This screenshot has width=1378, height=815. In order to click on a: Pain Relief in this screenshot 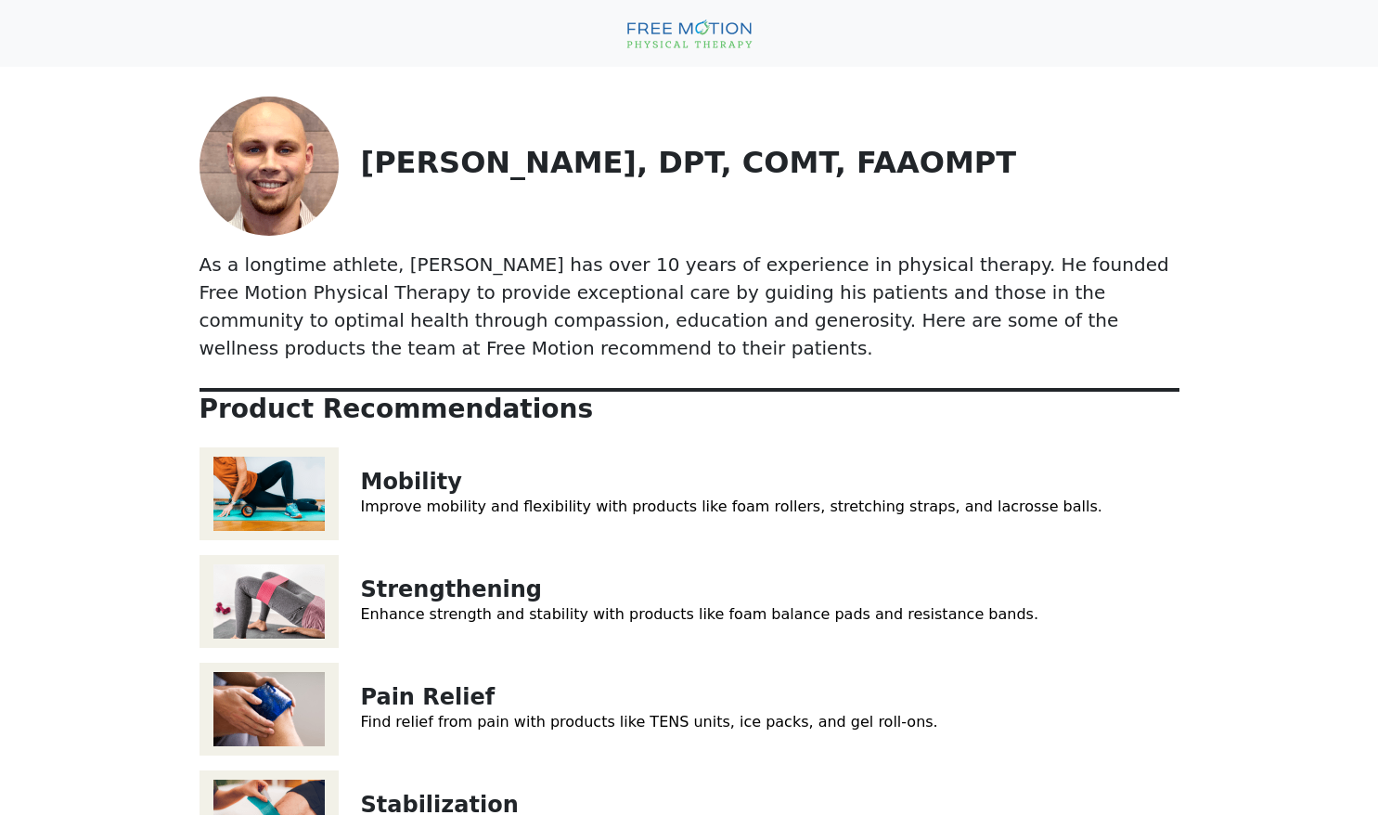, I will do `click(428, 697)`.